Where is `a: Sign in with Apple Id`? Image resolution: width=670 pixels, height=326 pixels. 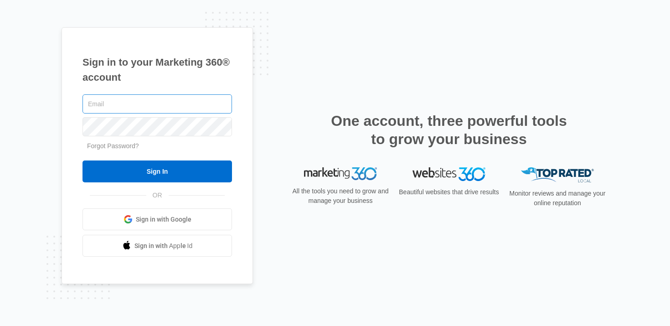
a: Sign in with Apple Id is located at coordinates (157, 246).